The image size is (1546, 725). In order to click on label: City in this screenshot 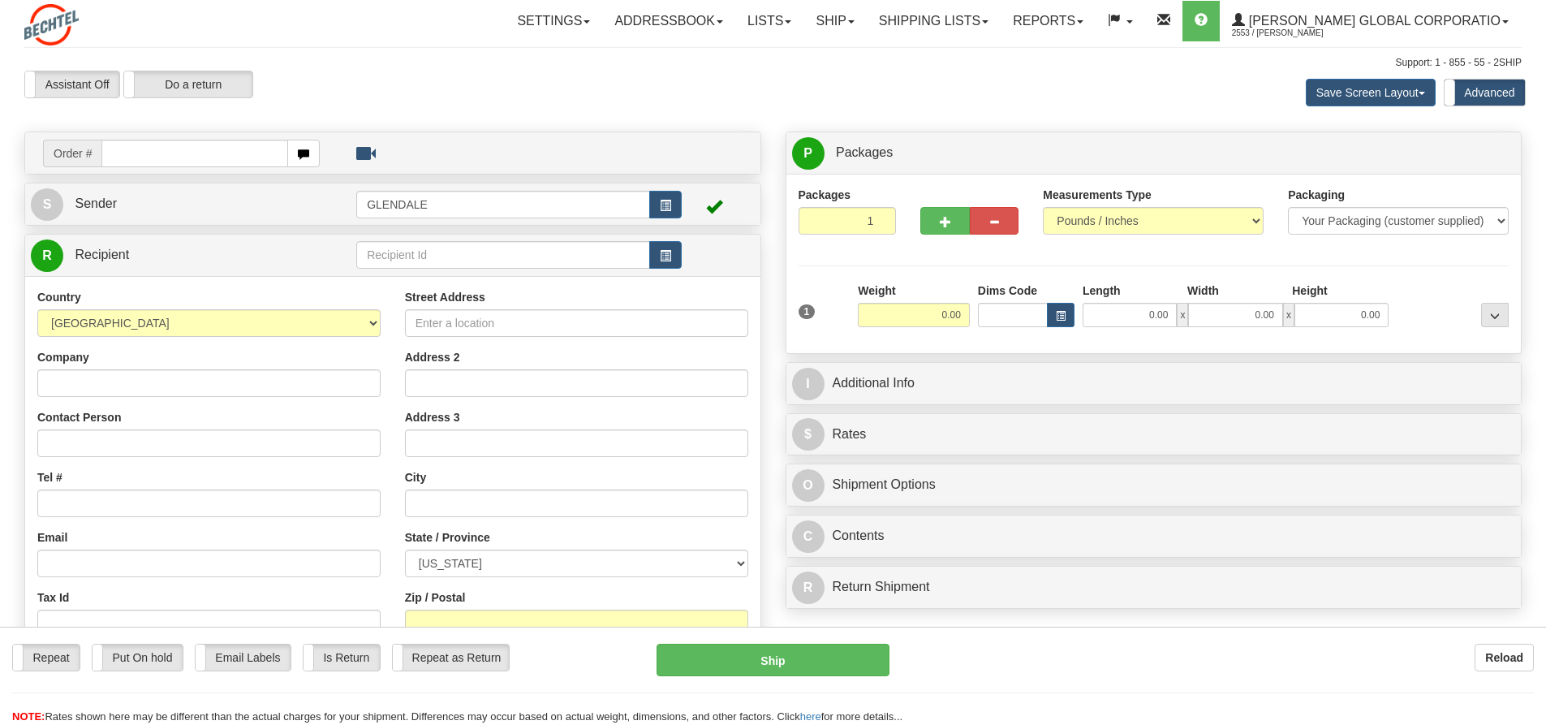, I will do `click(415, 477)`.